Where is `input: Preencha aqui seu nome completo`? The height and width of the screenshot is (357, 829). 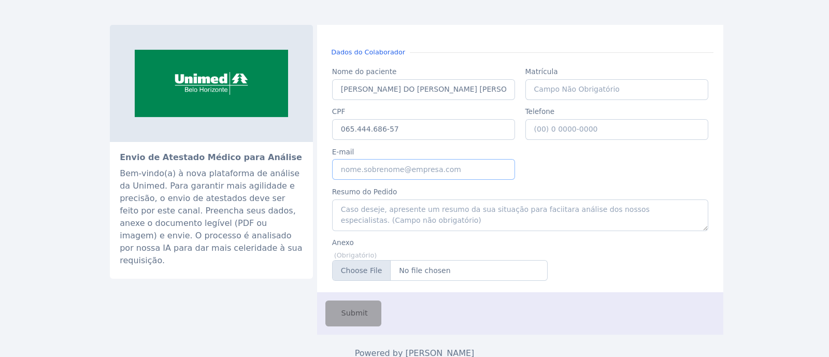
input: Preencha aqui seu nome completo is located at coordinates (424, 90).